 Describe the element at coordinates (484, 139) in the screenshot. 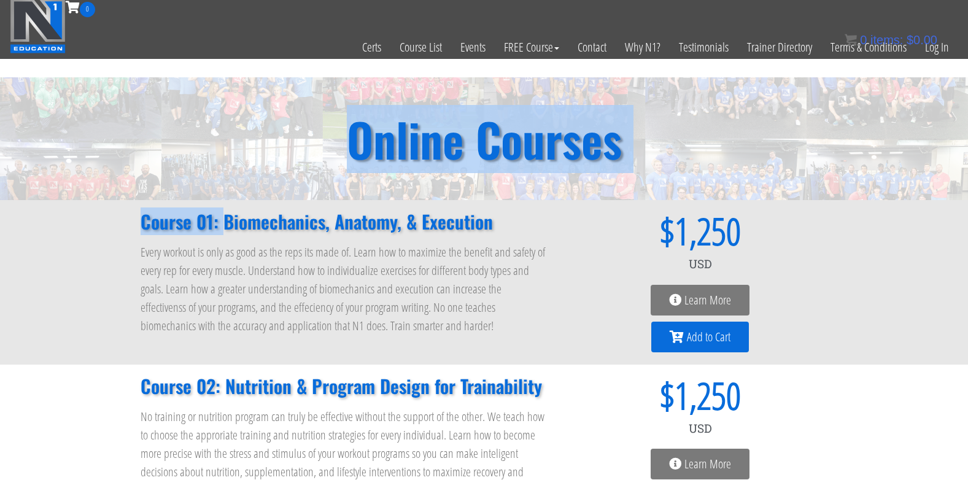

I see `h2: Online Courses` at that location.